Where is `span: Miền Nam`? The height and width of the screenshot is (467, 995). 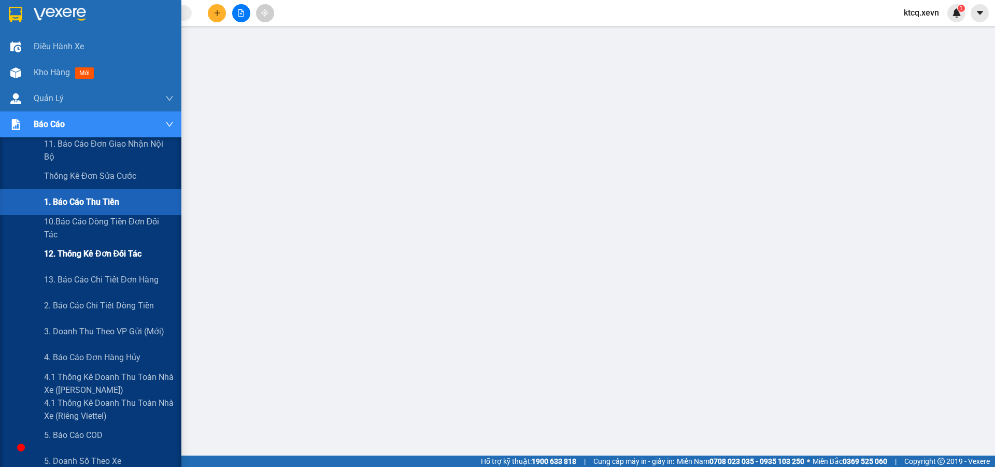
span: Miền Nam is located at coordinates (741, 461).